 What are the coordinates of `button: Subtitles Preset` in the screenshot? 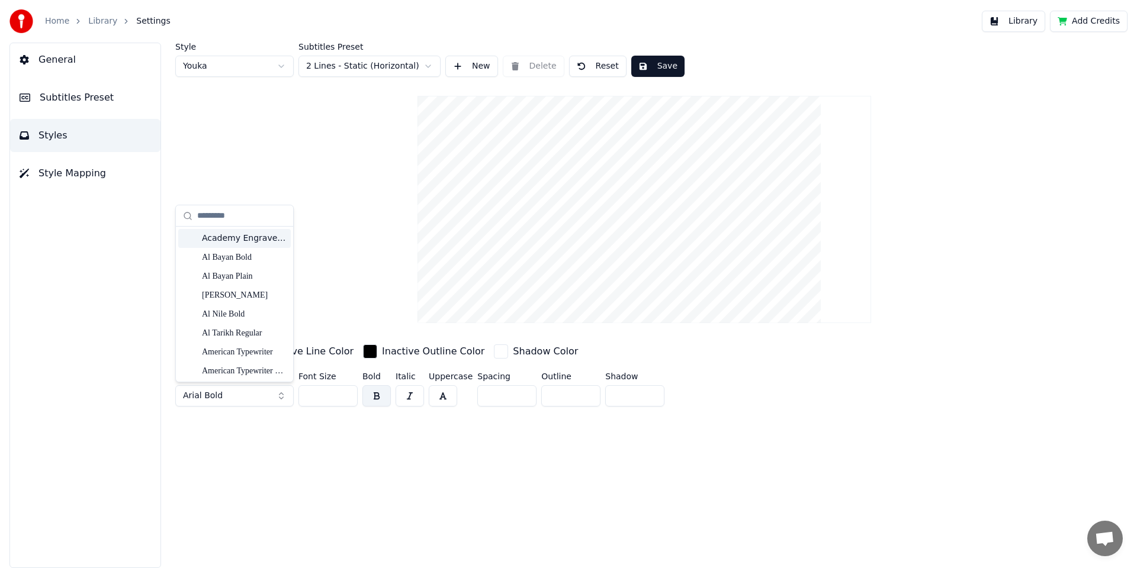 It's located at (85, 98).